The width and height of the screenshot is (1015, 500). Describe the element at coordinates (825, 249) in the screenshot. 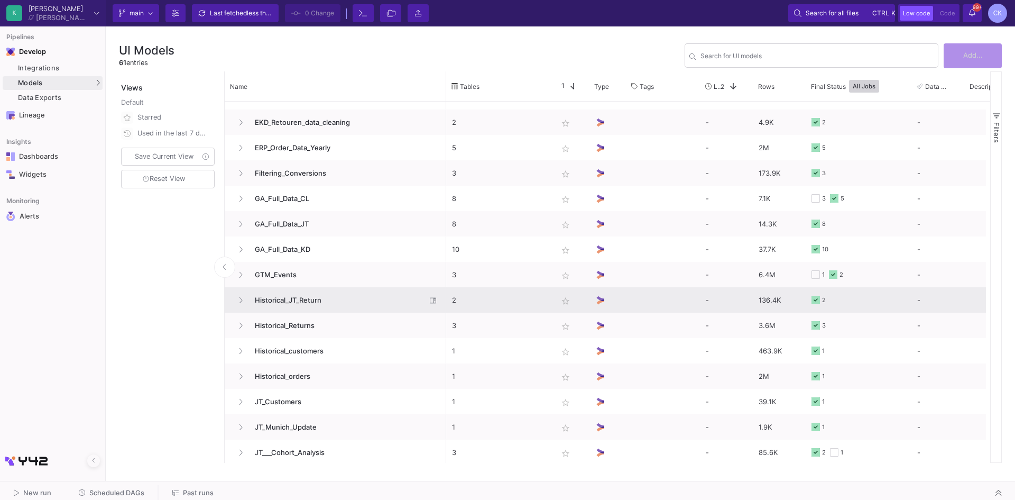

I see `div: 10` at that location.